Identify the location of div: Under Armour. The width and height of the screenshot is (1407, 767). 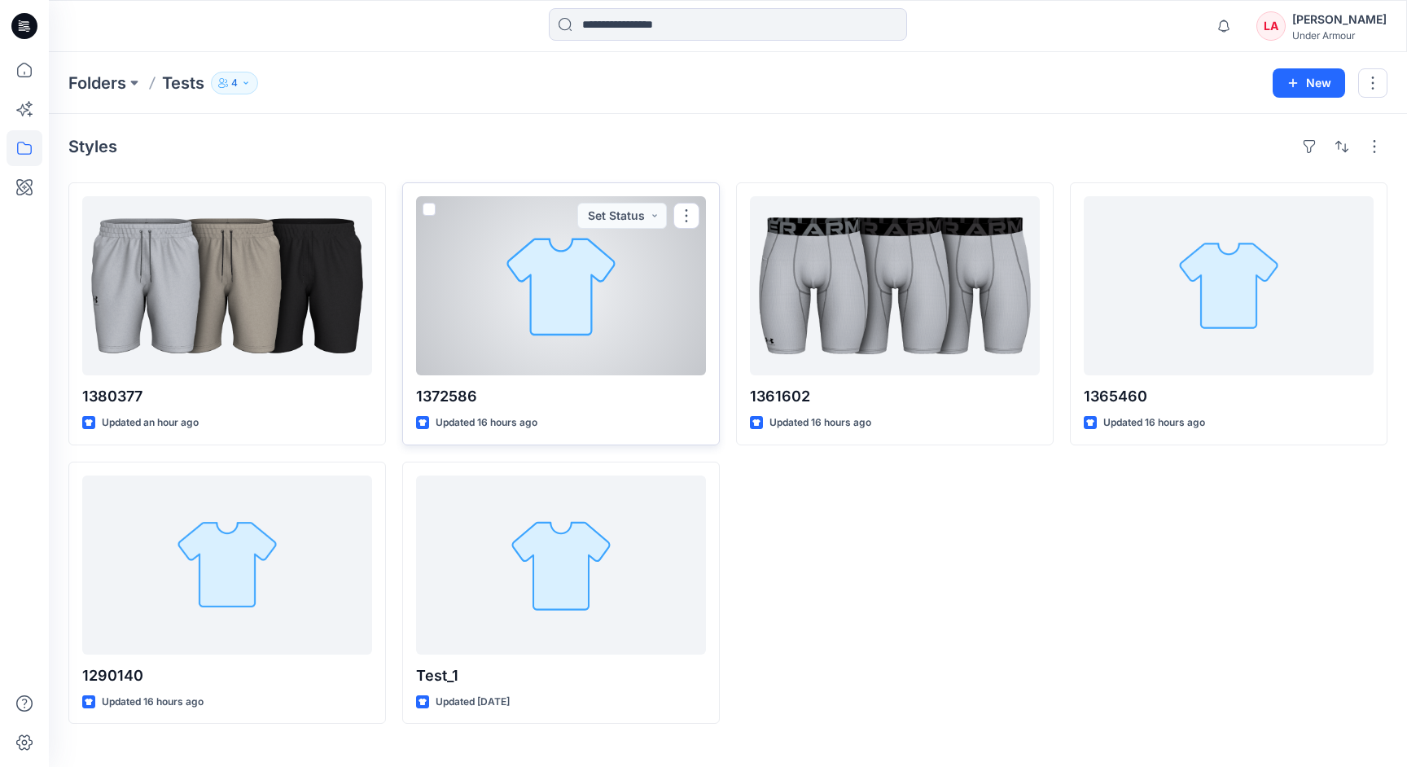
(1339, 35).